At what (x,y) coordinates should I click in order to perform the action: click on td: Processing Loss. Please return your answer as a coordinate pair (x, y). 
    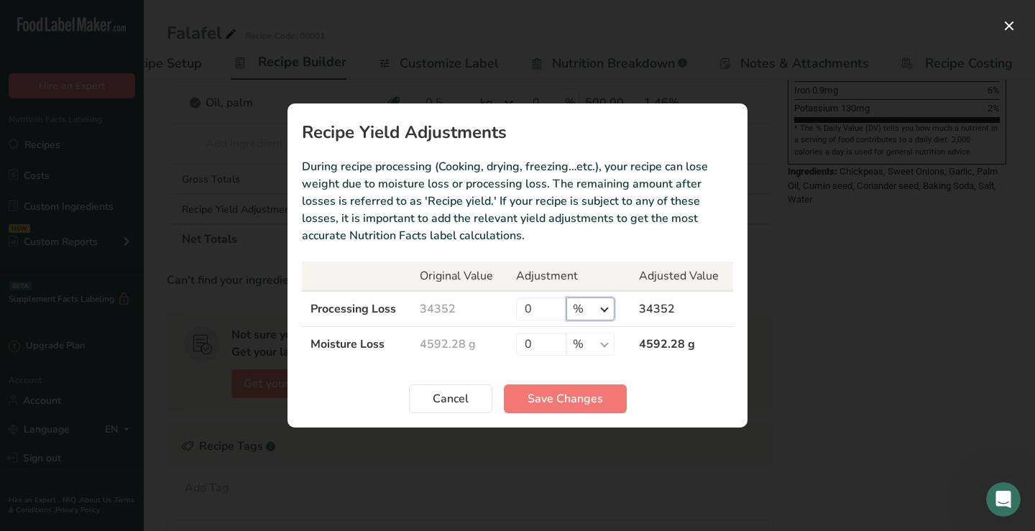
    Looking at the image, I should click on (357, 309).